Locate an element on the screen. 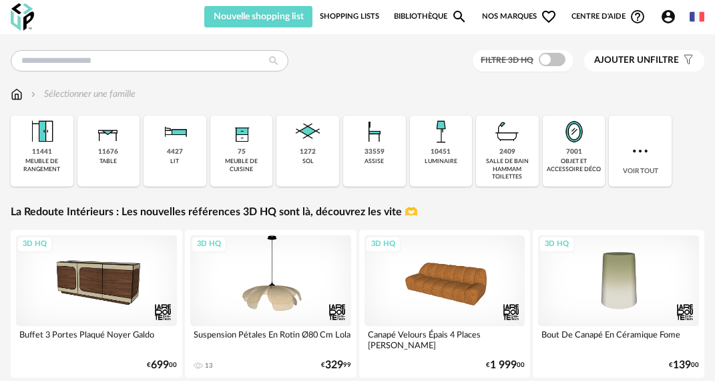  span: 329 is located at coordinates (334, 365).